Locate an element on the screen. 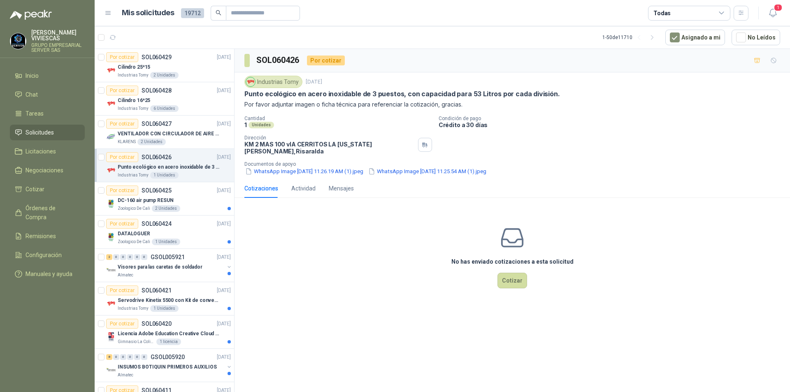  p: SOL060429 is located at coordinates (156, 57).